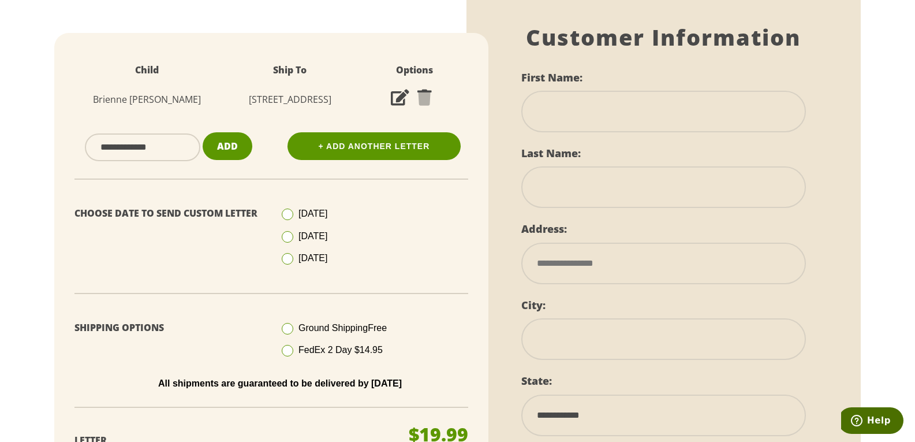 The image size is (915, 442). I want to click on label: Last Name:, so click(551, 153).